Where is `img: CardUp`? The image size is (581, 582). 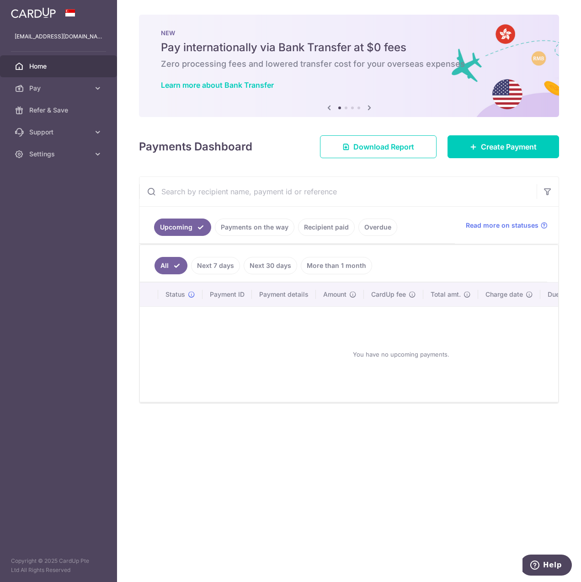 img: CardUp is located at coordinates (33, 13).